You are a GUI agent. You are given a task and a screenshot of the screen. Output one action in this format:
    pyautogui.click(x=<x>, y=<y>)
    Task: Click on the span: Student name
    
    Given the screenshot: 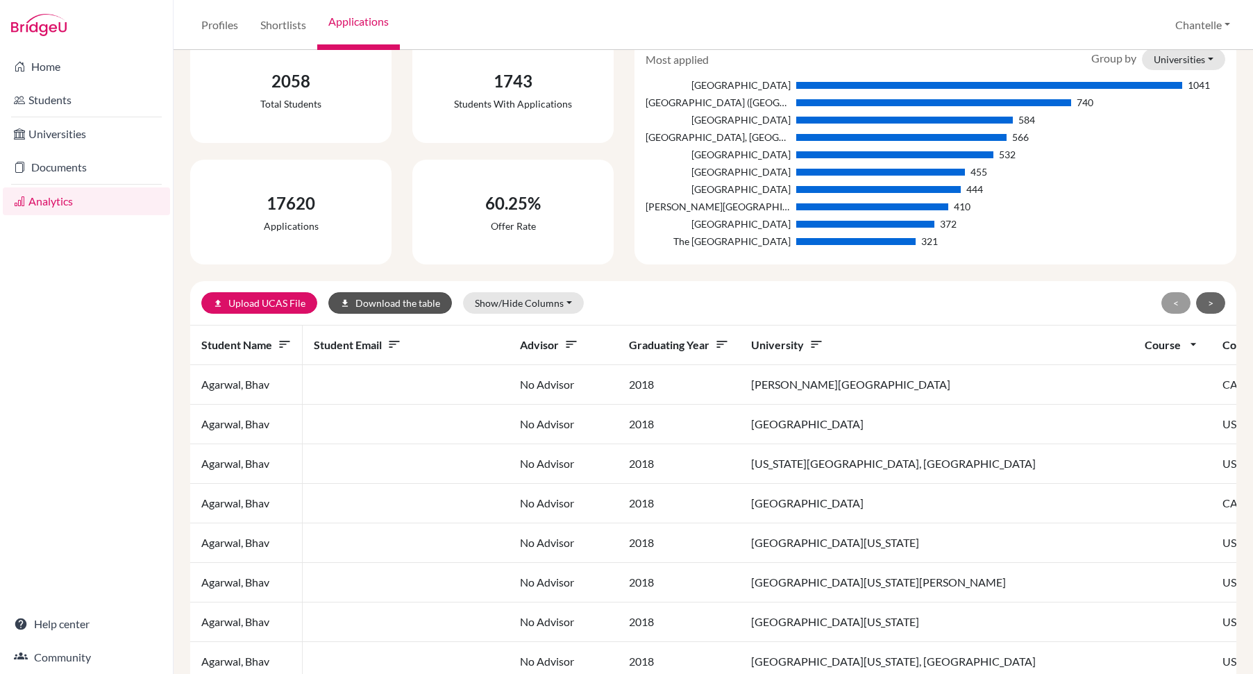 What is the action you would take?
    pyautogui.click(x=246, y=344)
    